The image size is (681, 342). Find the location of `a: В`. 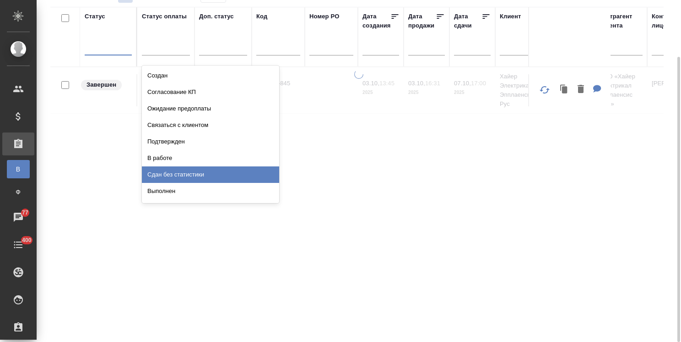

a: В is located at coordinates (18, 169).